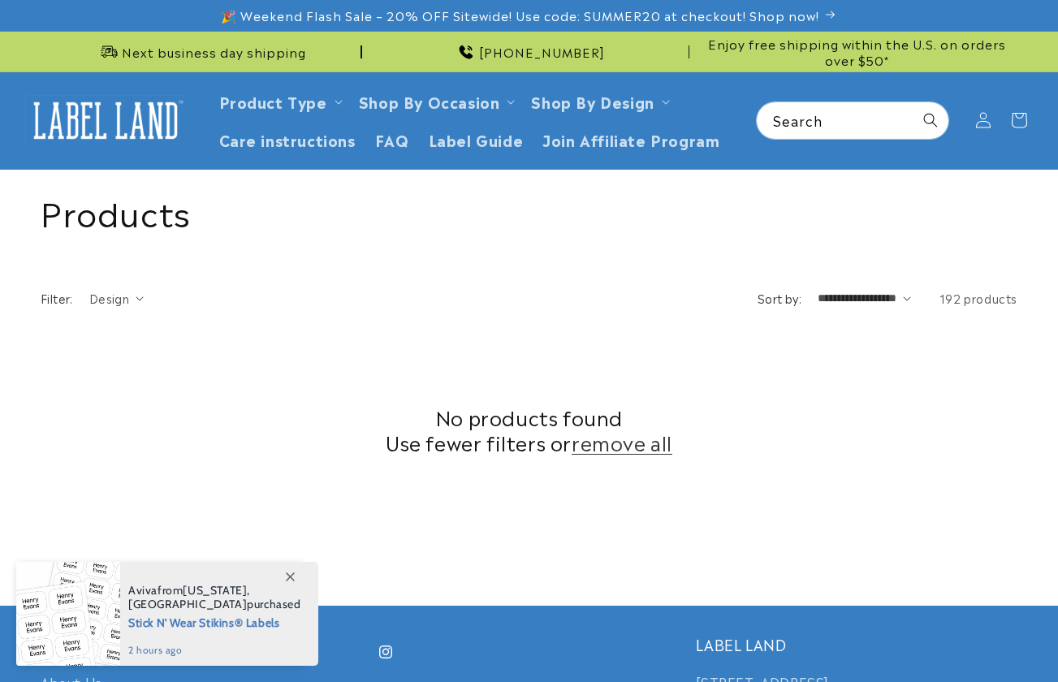  I want to click on span: Aviva, so click(143, 590).